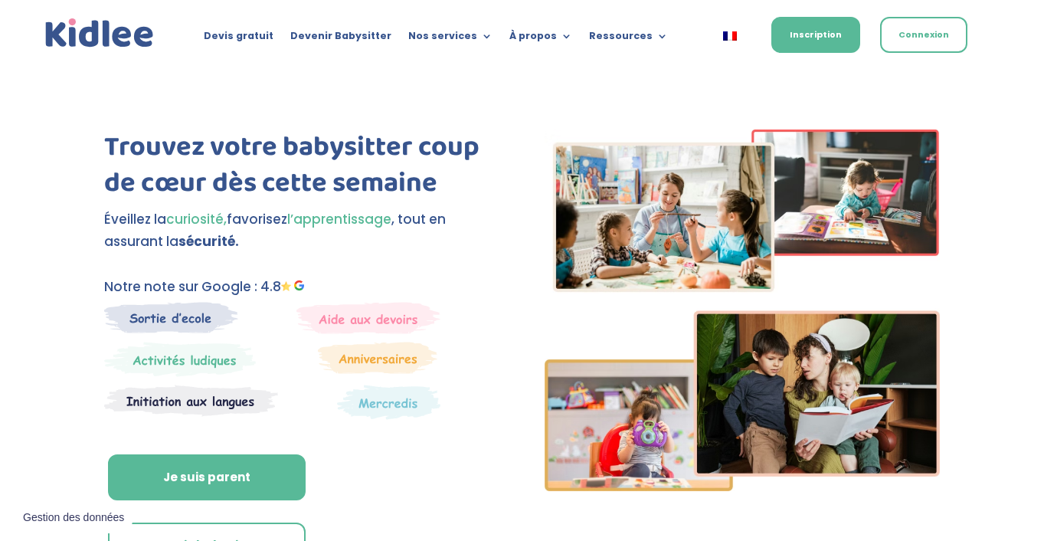  I want to click on strong: sécurité., so click(208, 241).